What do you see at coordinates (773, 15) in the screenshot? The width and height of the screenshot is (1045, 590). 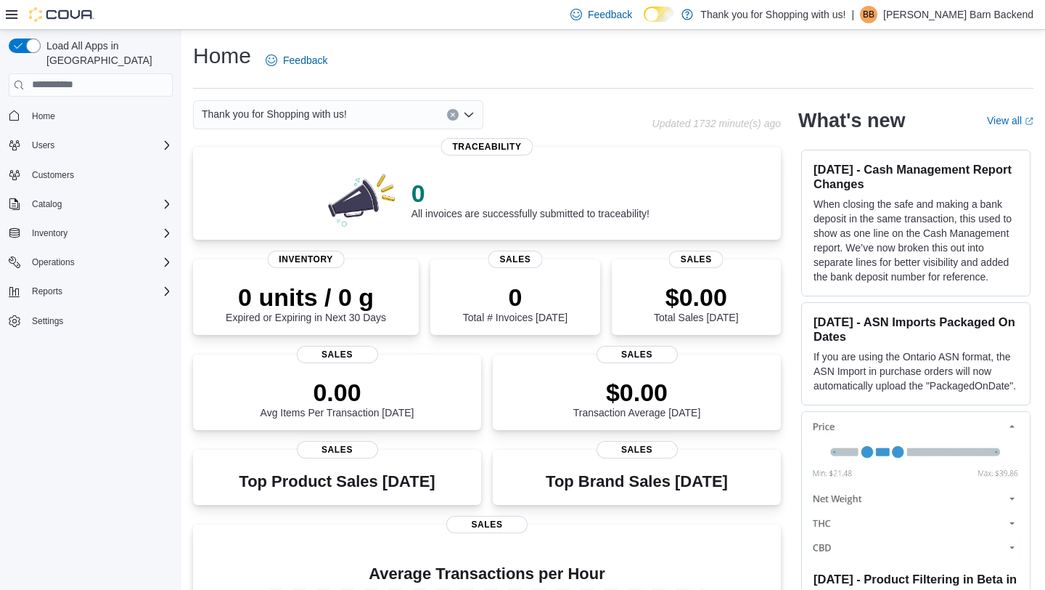 I see `p: Thank you for Shopping with us!` at bounding box center [773, 15].